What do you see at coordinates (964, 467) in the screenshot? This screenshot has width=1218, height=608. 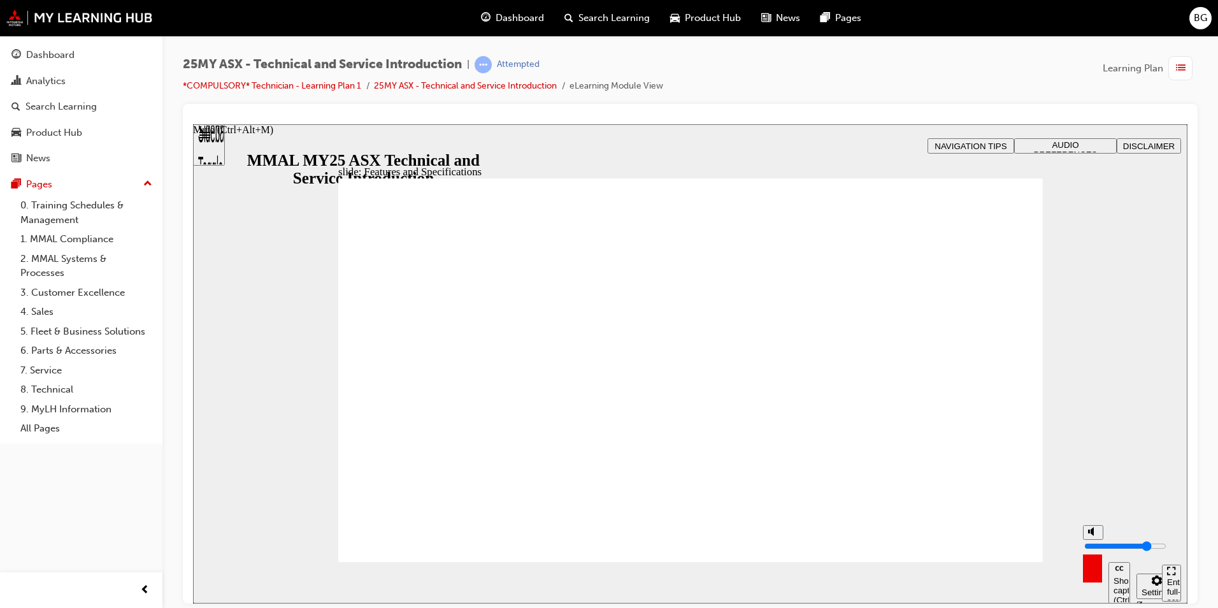 I see `div: Settings` at bounding box center [964, 467].